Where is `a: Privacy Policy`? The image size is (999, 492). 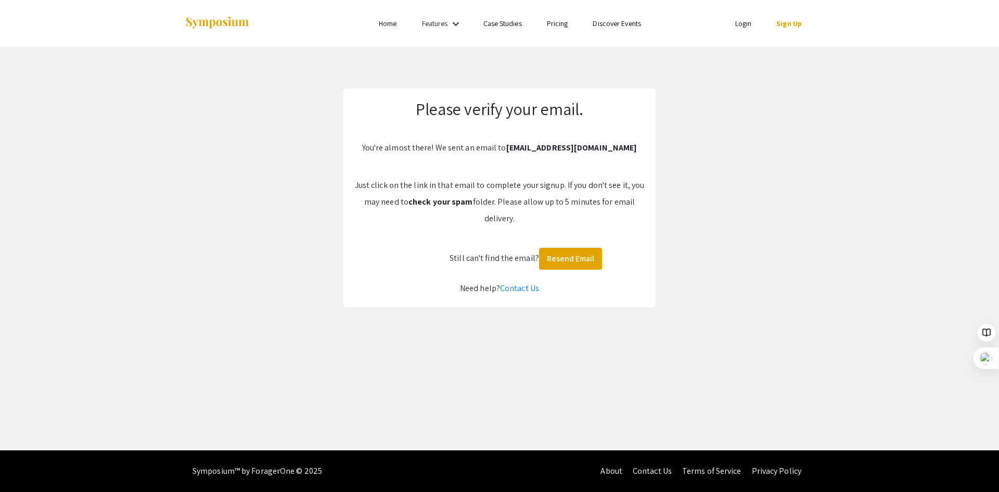 a: Privacy Policy is located at coordinates (776, 470).